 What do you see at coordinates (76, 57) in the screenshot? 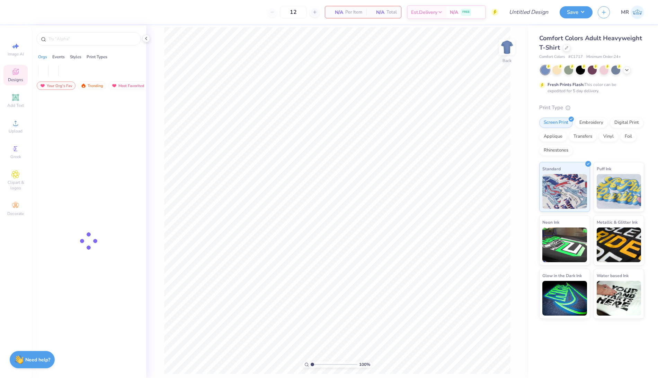
I see `div: Styles` at bounding box center [76, 57].